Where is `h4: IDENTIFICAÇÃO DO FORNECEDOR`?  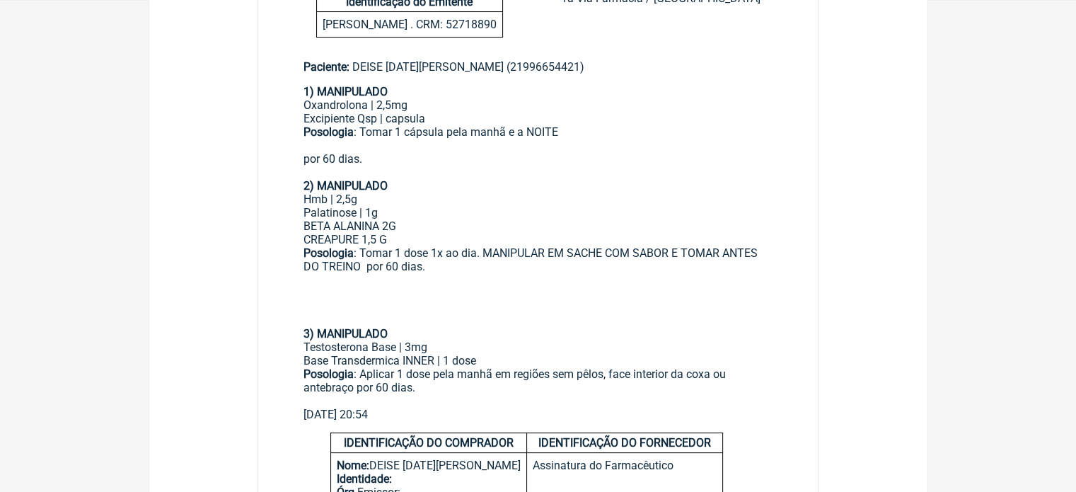 h4: IDENTIFICAÇÃO DO FORNECEDOR is located at coordinates (625, 443).